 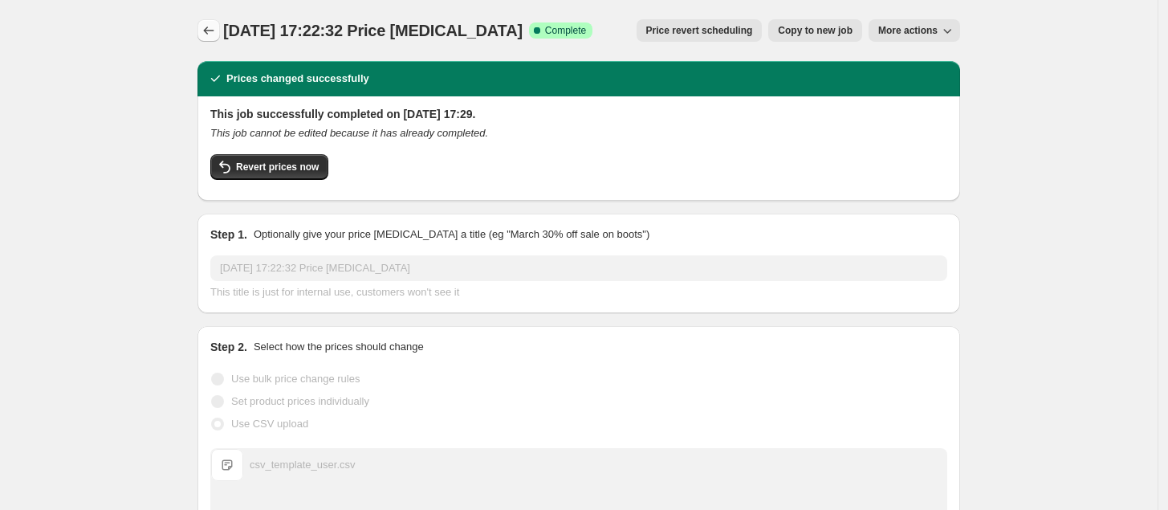 I want to click on h2: Step 1., so click(x=229, y=234).